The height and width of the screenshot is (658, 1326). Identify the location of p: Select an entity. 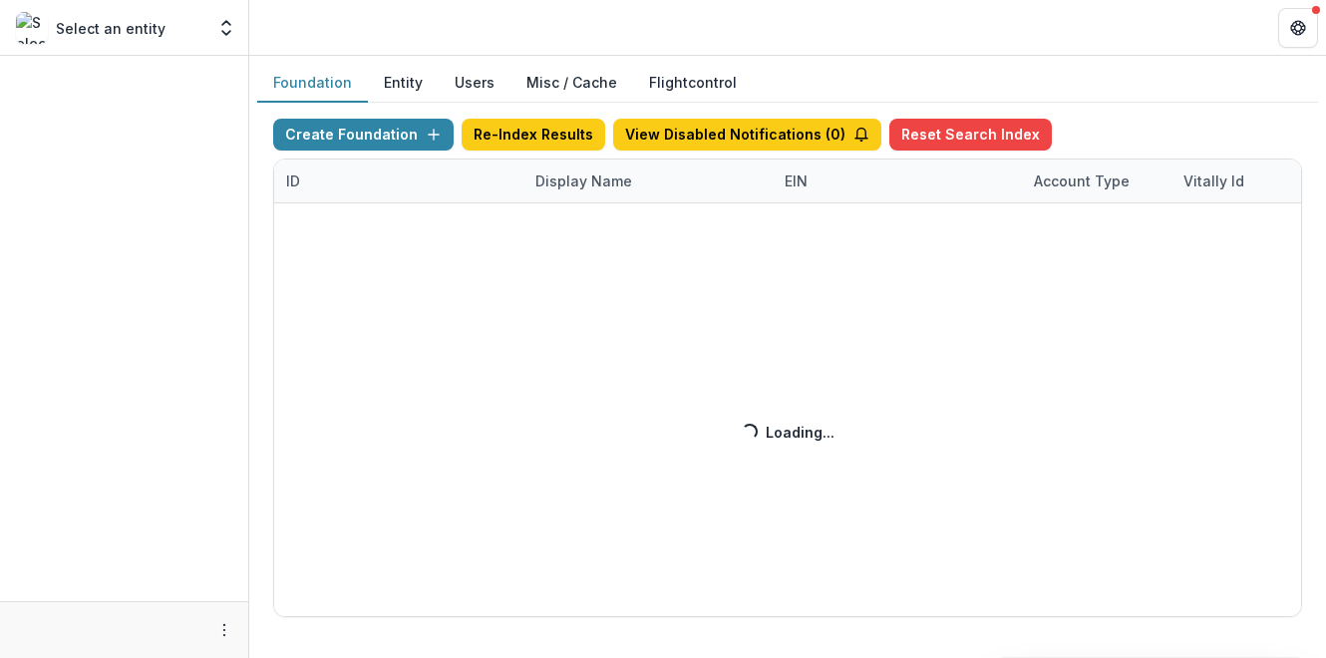
(111, 28).